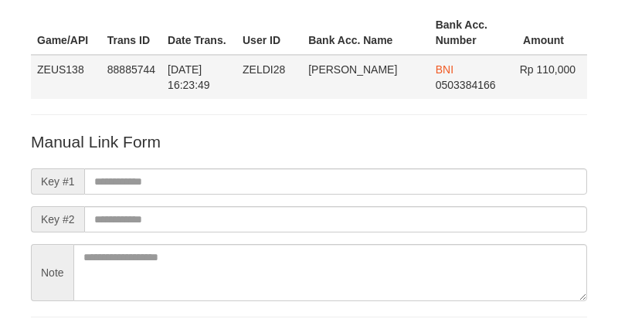  I want to click on span: ZELDI28, so click(263, 70).